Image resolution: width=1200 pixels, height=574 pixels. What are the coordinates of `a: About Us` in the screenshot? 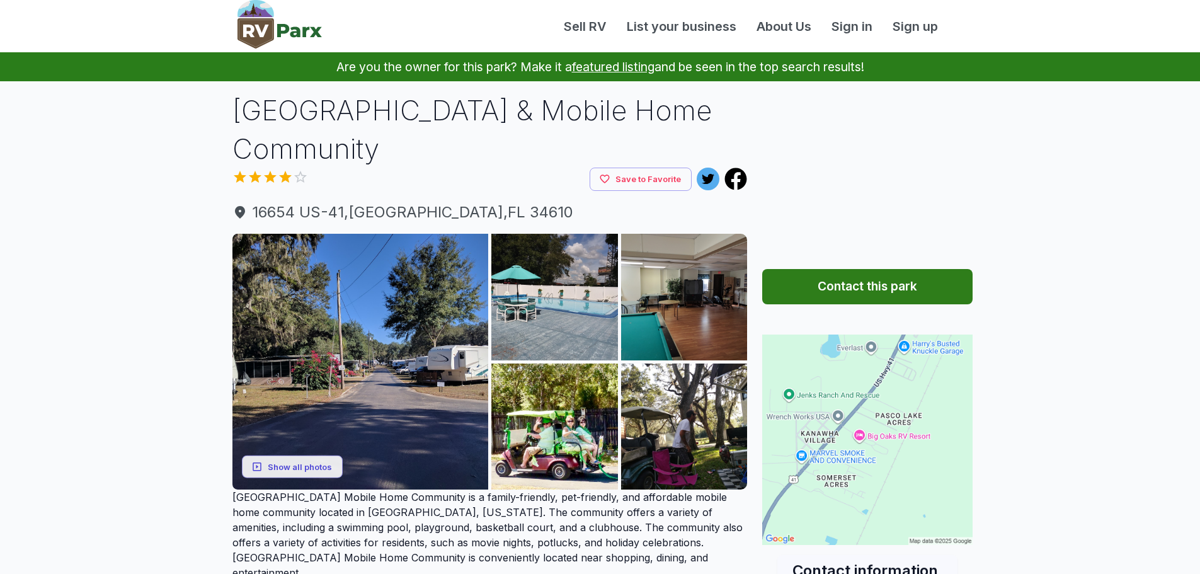 It's located at (783, 26).